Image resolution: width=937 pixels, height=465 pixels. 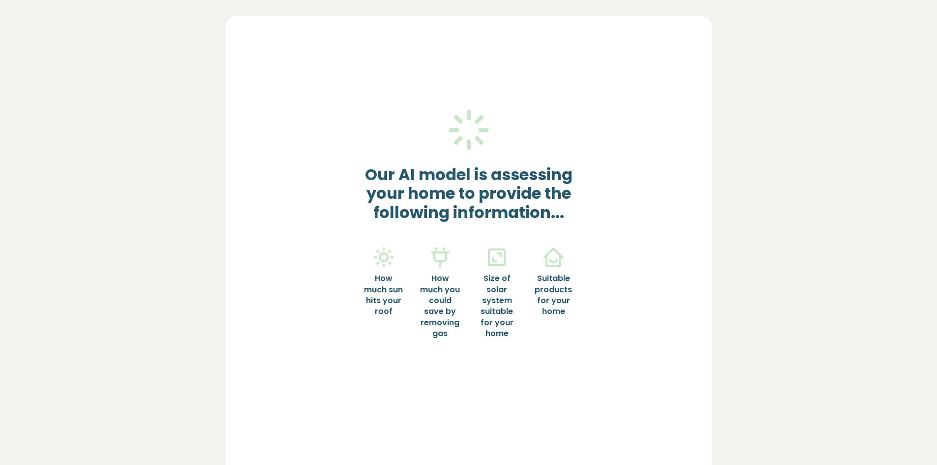 I want to click on p: Note: Do not refresh or close this page. Your data may get lost., so click(x=469, y=438).